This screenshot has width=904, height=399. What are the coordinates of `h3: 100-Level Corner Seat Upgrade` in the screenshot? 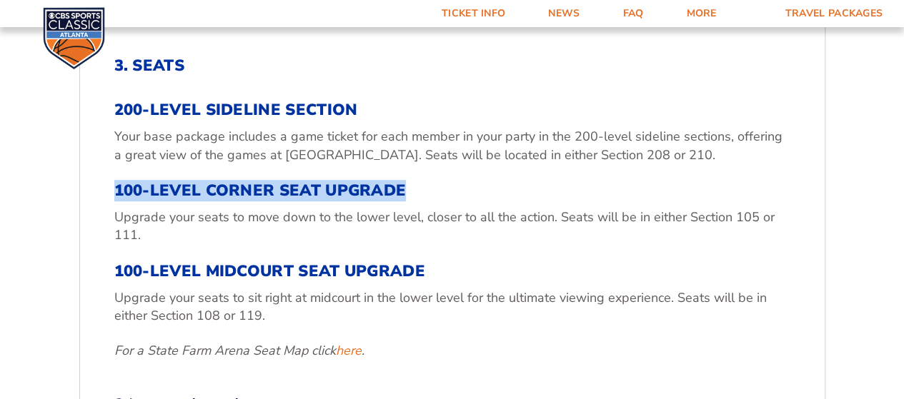 It's located at (452, 191).